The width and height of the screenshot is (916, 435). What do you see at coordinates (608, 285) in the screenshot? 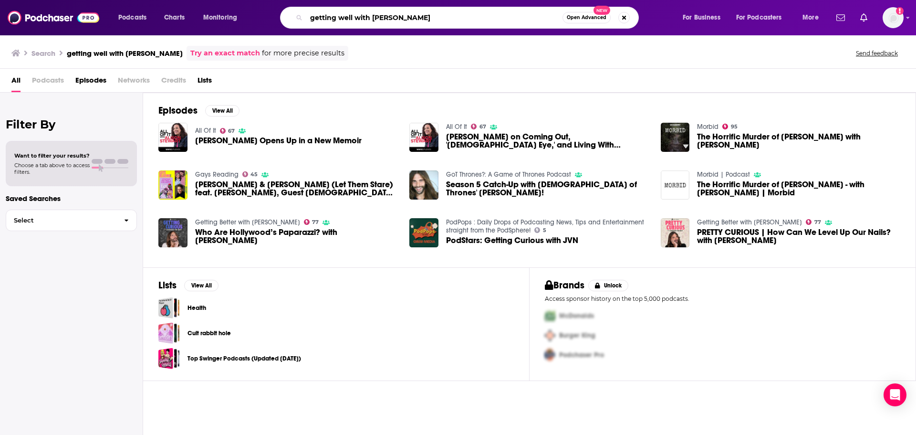
I see `button: Unlock` at bounding box center [608, 285].